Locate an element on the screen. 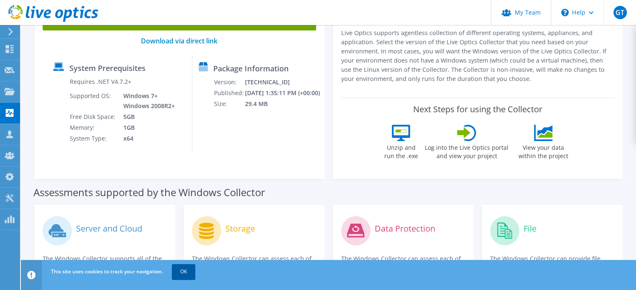 Image resolution: width=636 pixels, height=290 pixels. p: The Windows Collector can assess each of the following storage systems. is located at coordinates (254, 264).